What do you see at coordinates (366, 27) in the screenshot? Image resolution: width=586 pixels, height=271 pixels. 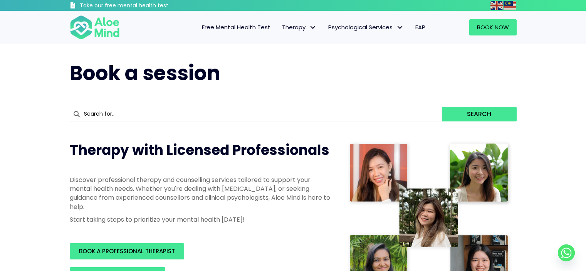 I see `span: Psychological Services` at bounding box center [366, 27].